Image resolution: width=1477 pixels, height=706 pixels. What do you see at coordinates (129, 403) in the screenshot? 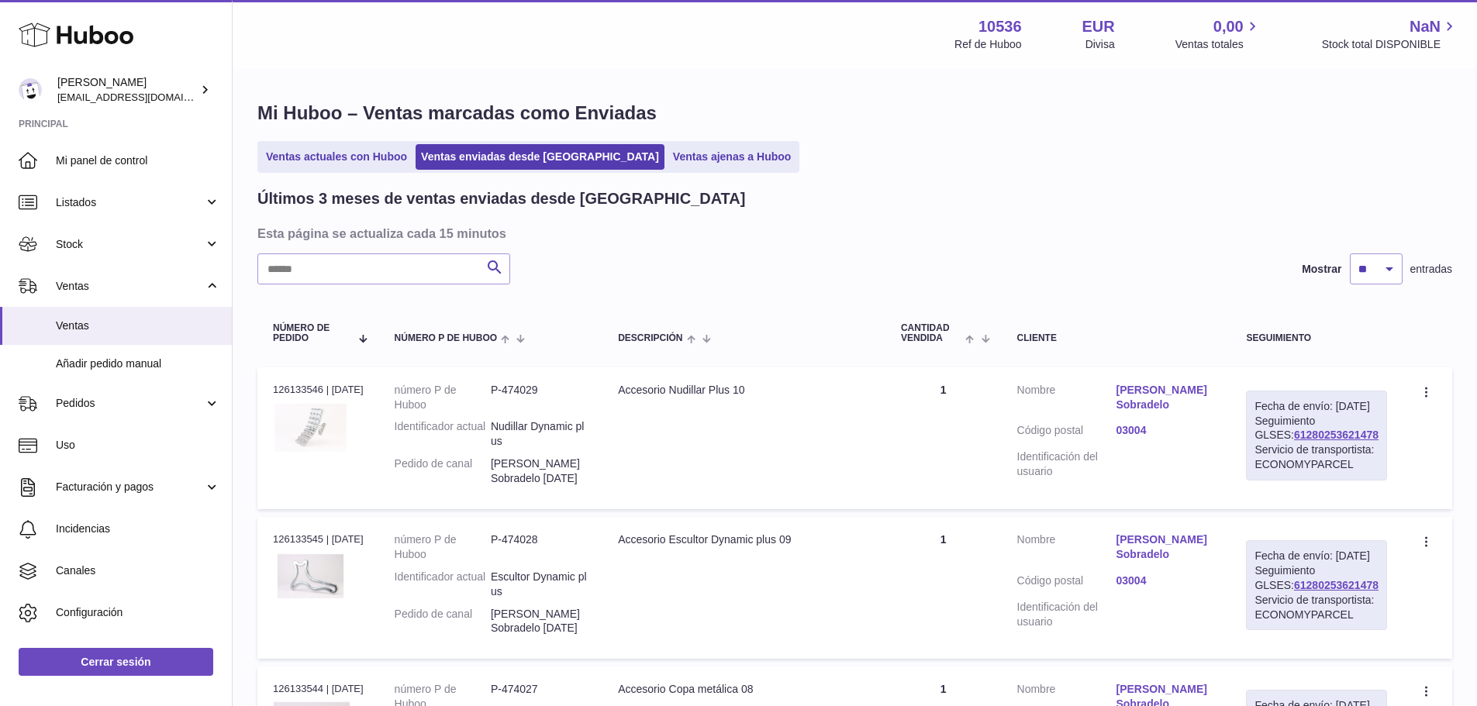
I see `span: Pedidos` at bounding box center [129, 403].